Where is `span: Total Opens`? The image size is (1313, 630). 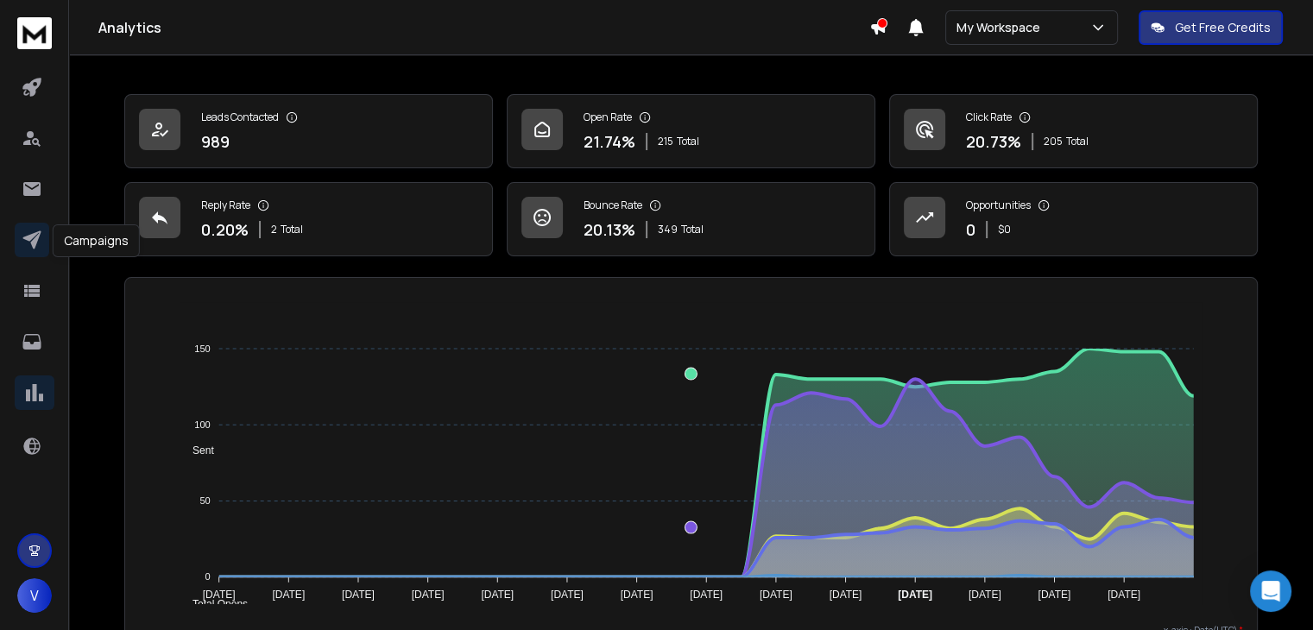 span: Total Opens is located at coordinates (213, 604).